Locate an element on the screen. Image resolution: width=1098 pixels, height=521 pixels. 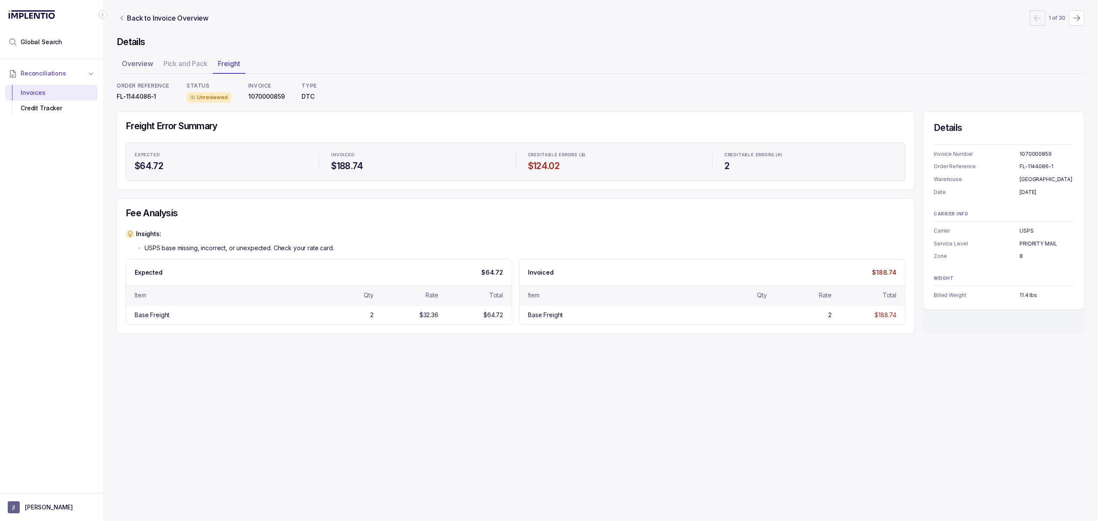
li: Tab Freight is located at coordinates (229, 65).